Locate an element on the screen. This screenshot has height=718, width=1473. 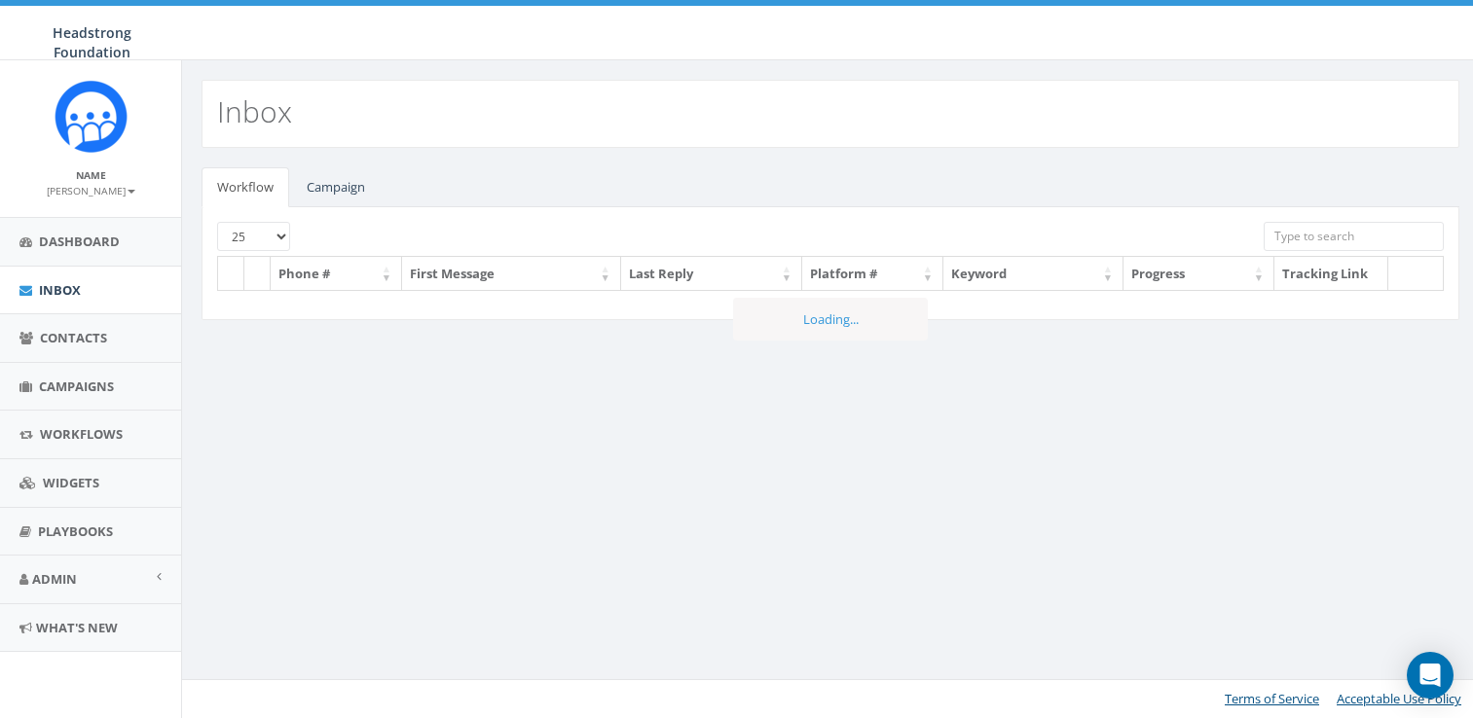
th: First Message is located at coordinates (511, 274).